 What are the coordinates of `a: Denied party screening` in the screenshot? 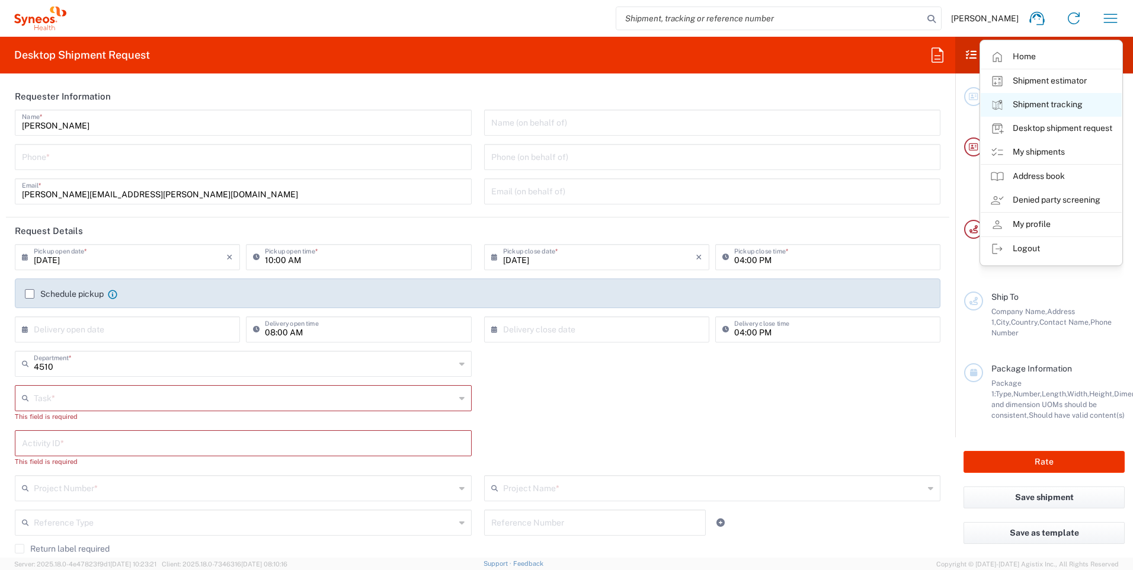 It's located at (1051, 200).